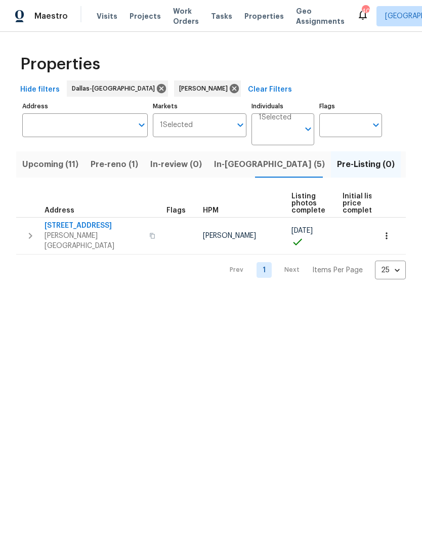 The image size is (422, 544). I want to click on div: 40, so click(365, 11).